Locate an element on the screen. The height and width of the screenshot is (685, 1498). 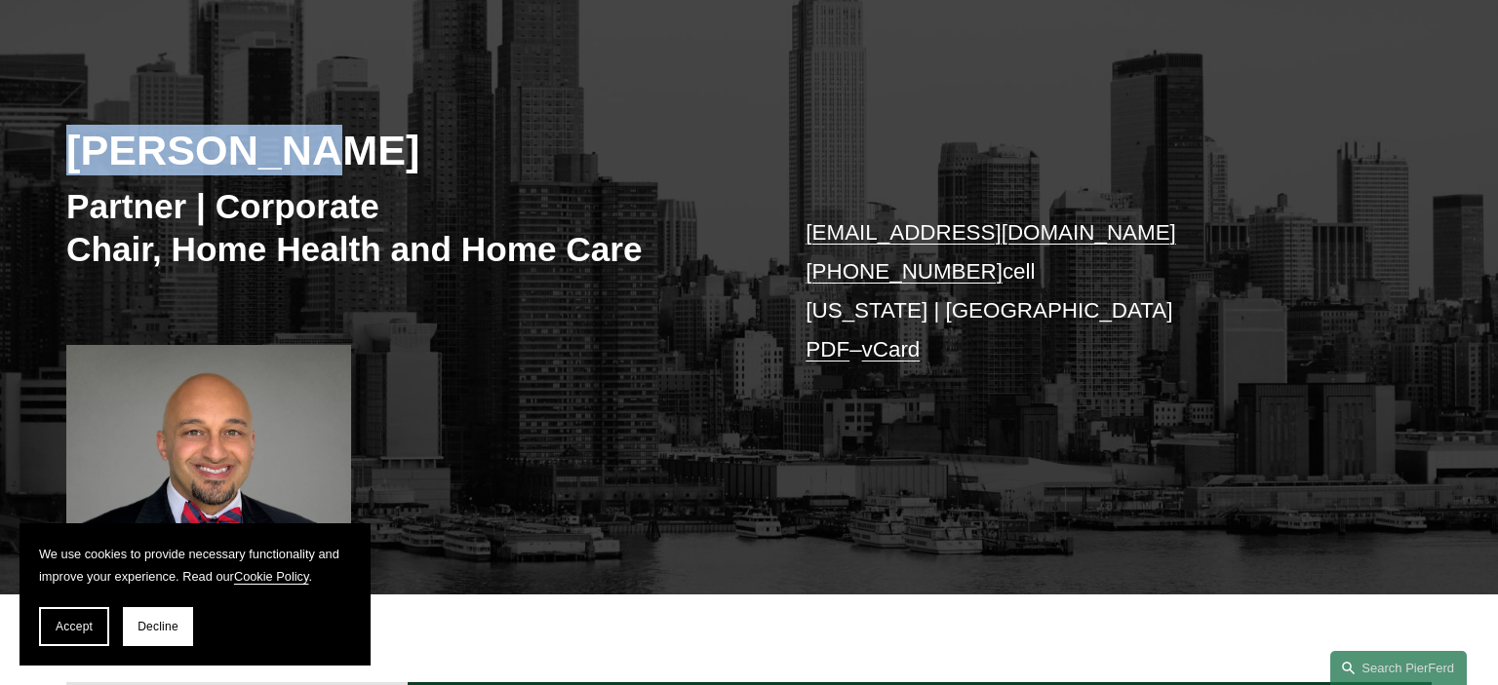
a: PDF is located at coordinates (827, 349).